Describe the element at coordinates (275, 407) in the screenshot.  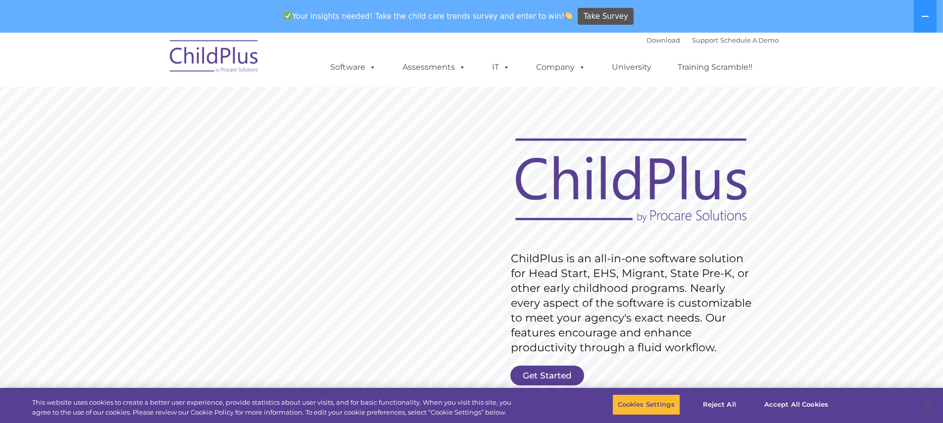
I see `div: This website uses cookies to create a better user experience, provide statistics about user visit...` at that location.